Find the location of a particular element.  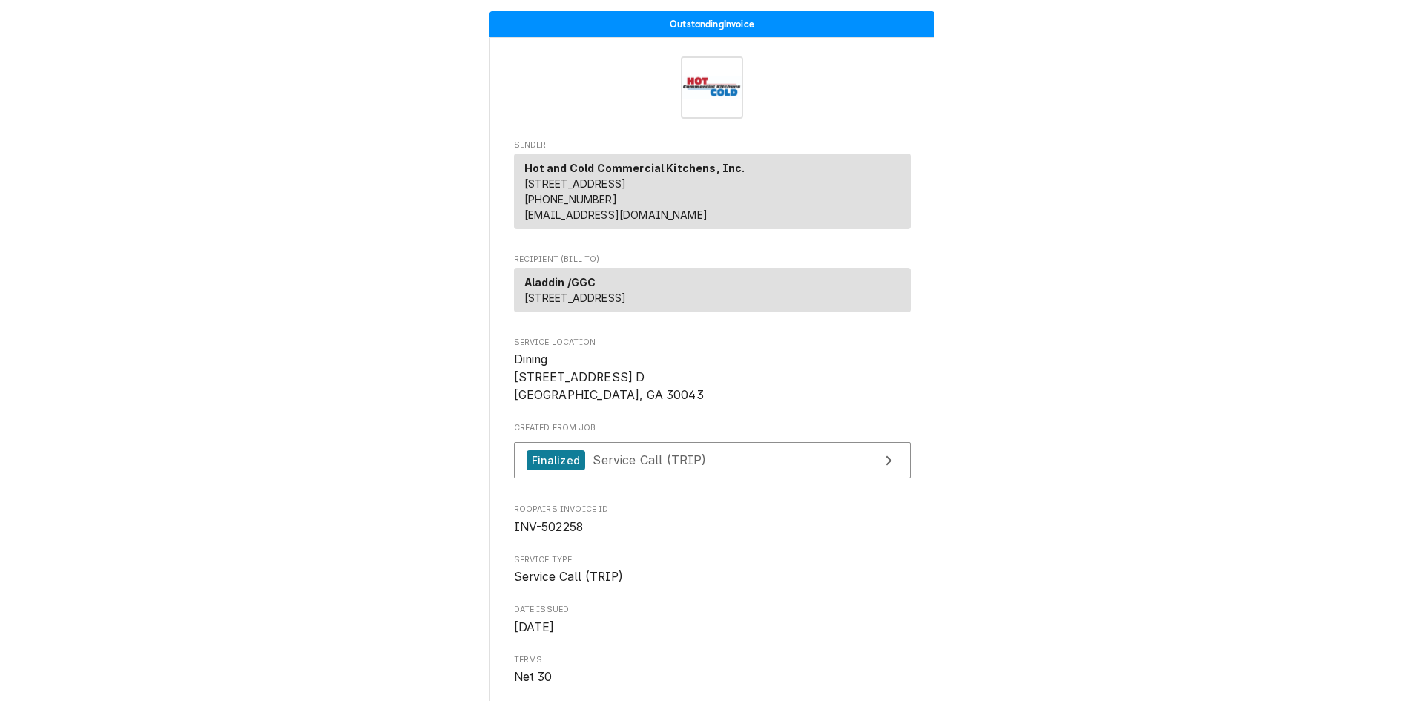

span: Net 30 is located at coordinates (533, 676).